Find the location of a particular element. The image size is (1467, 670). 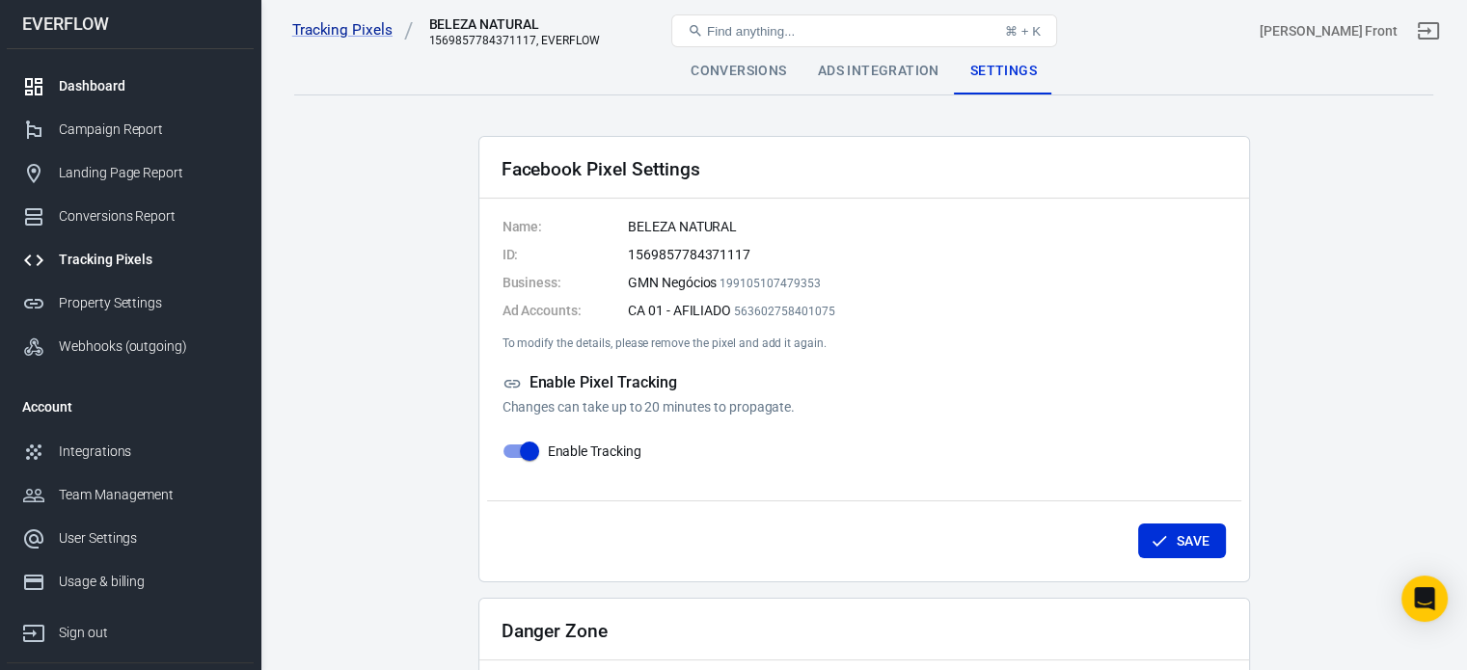

div: Property Settings is located at coordinates (149, 303).